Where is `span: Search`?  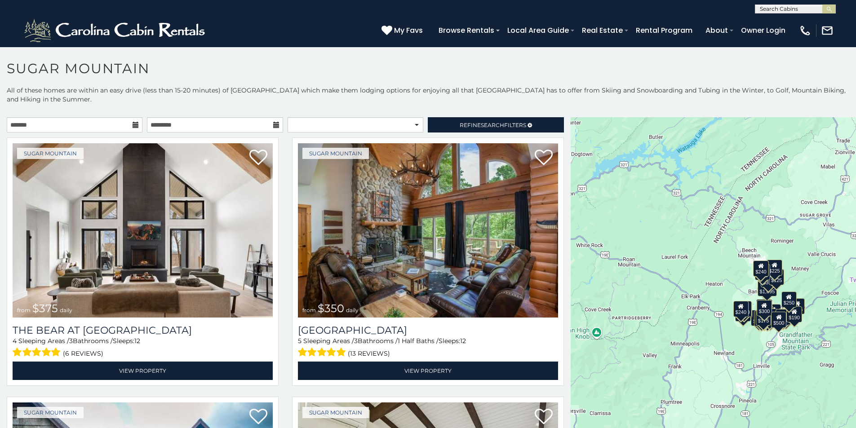
span: Search is located at coordinates (493, 125).